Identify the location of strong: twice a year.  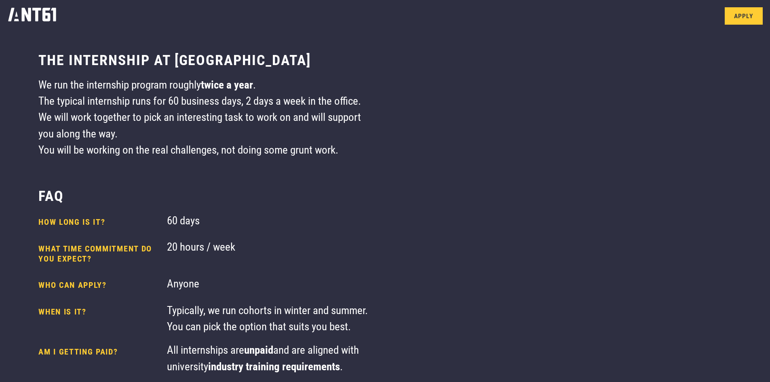
(227, 85).